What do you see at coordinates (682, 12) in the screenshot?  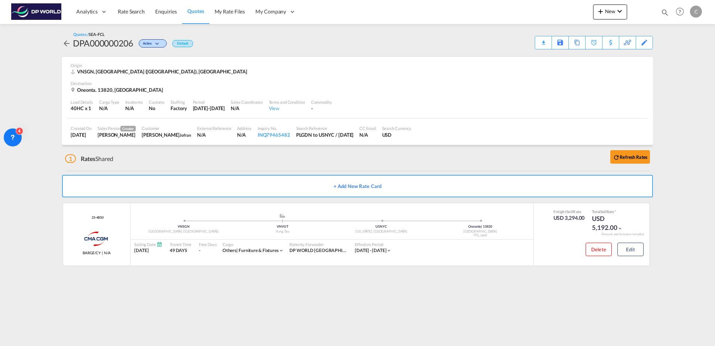 I see `div: Help` at bounding box center [682, 12].